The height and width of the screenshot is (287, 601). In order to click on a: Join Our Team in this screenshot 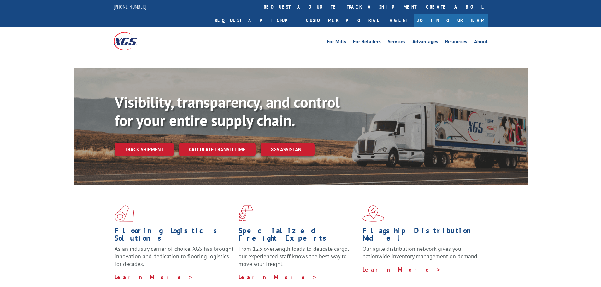, I will do `click(451, 20)`.